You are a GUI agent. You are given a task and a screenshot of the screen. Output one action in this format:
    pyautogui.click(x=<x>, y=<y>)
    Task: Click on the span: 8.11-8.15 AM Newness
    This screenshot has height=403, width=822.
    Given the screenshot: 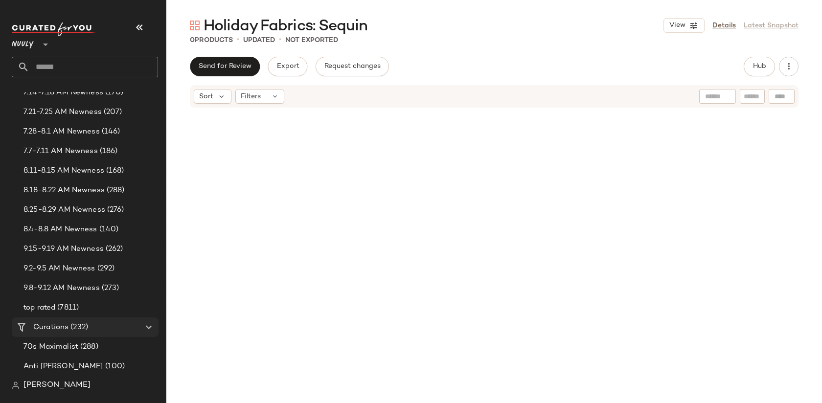 What is the action you would take?
    pyautogui.click(x=64, y=171)
    